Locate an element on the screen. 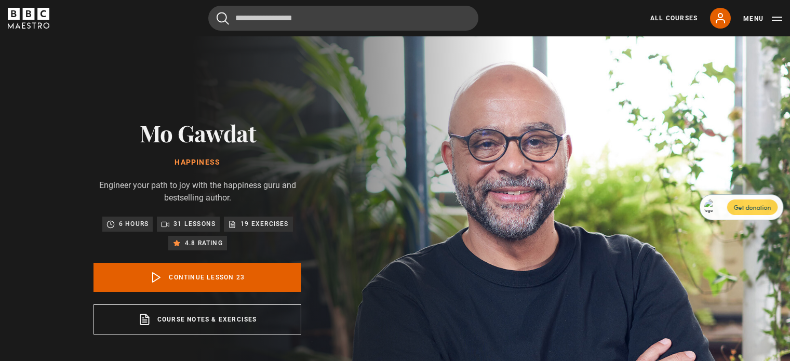 The height and width of the screenshot is (361, 790). p: 19 exercises is located at coordinates (264, 224).